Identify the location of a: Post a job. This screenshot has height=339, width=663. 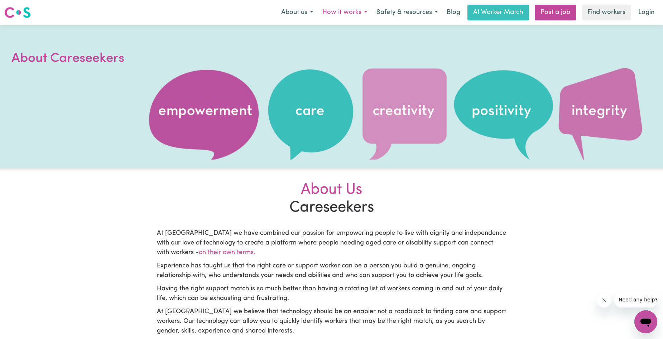
(555, 13).